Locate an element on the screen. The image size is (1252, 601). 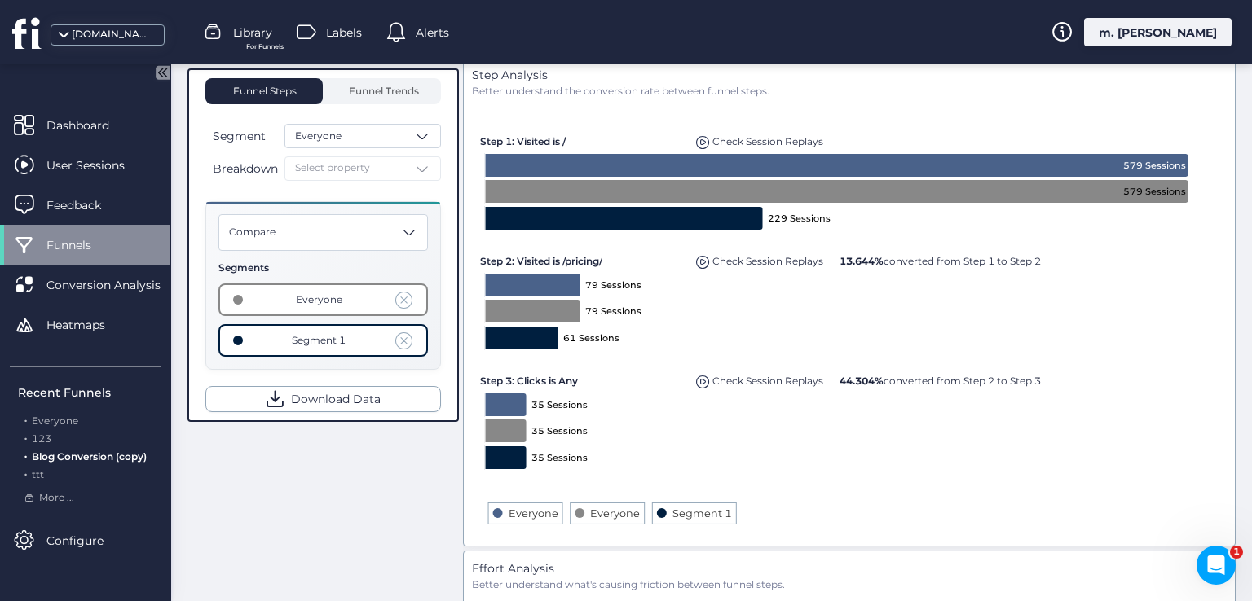
span: Compare is located at coordinates (252, 232).